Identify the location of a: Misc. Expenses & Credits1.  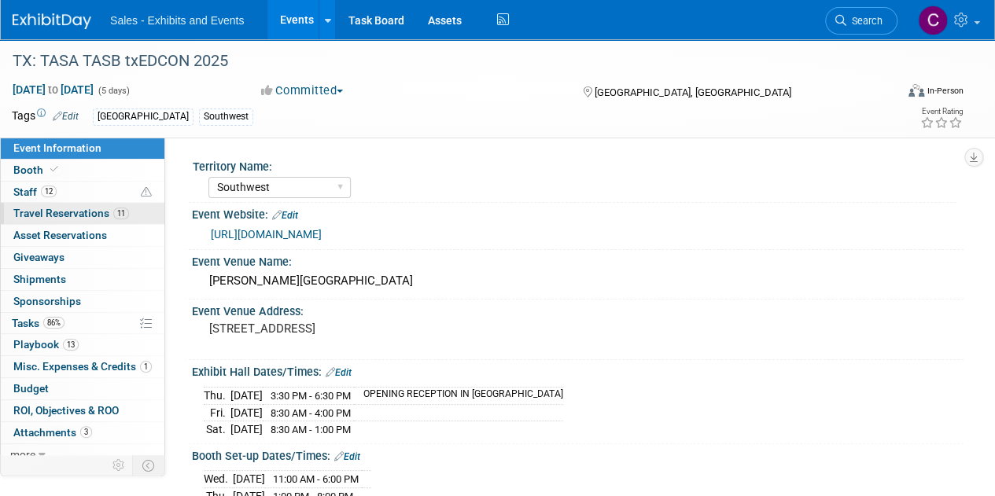
(83, 367).